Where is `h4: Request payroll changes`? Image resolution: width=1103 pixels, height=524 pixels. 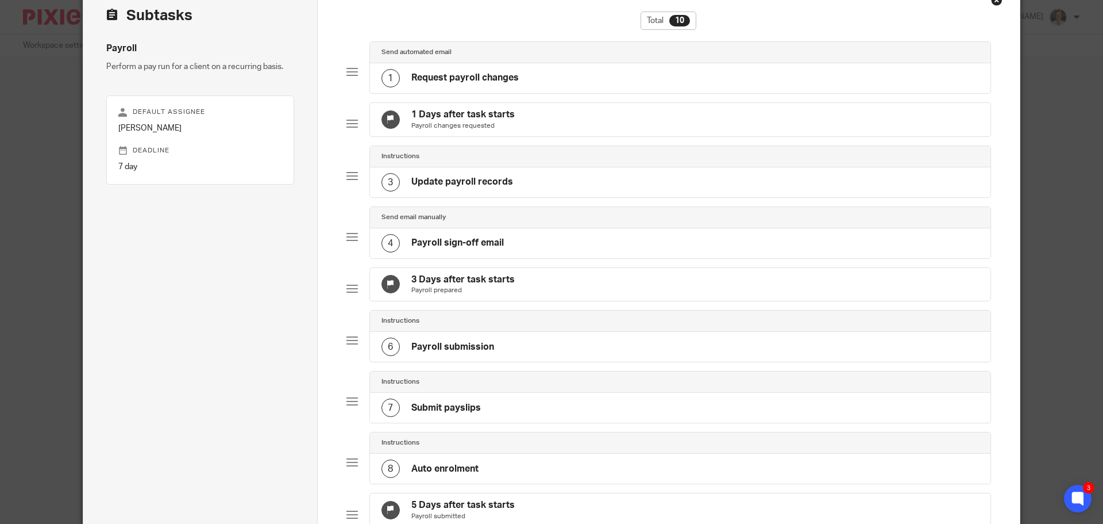 h4: Request payroll changes is located at coordinates (465, 78).